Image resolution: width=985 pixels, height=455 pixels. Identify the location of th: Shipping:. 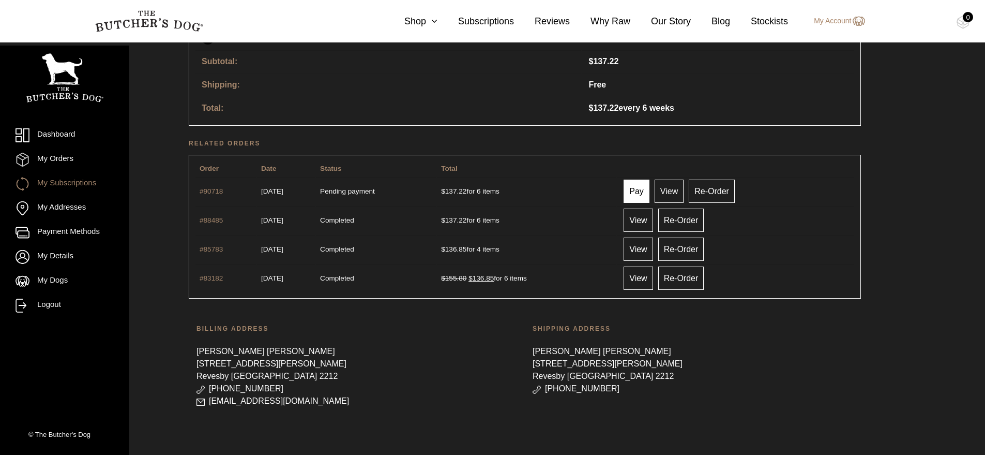
(388, 84).